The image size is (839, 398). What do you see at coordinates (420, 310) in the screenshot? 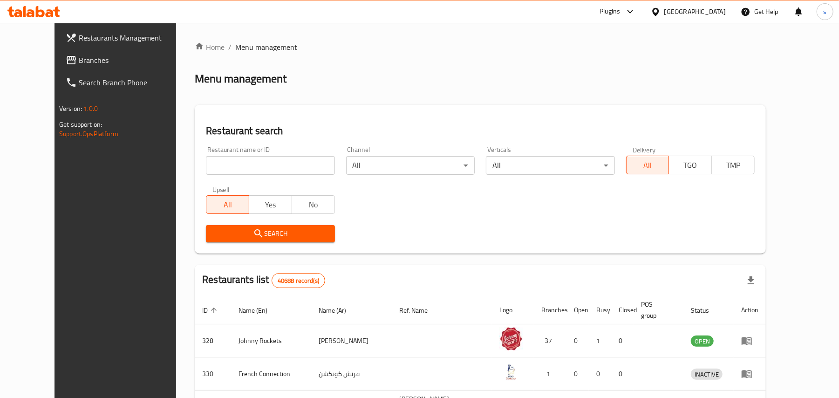
I see `span: Ref. Name` at bounding box center [420, 310].